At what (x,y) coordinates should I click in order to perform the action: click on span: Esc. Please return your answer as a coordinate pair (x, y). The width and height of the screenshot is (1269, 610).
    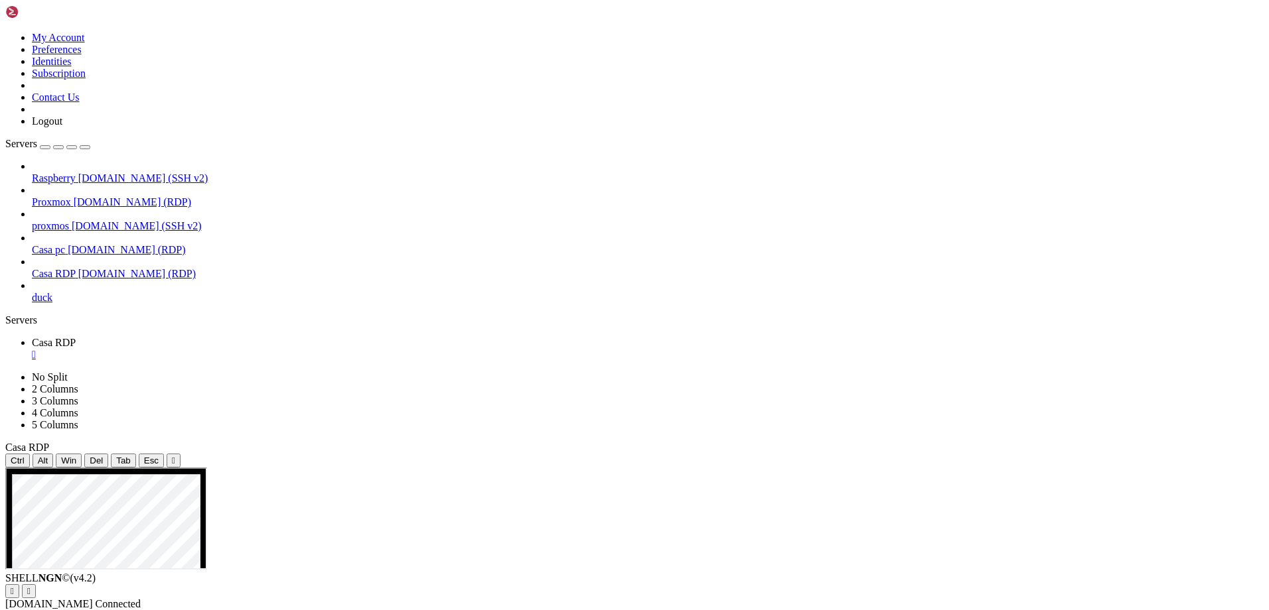
    Looking at the image, I should click on (151, 461).